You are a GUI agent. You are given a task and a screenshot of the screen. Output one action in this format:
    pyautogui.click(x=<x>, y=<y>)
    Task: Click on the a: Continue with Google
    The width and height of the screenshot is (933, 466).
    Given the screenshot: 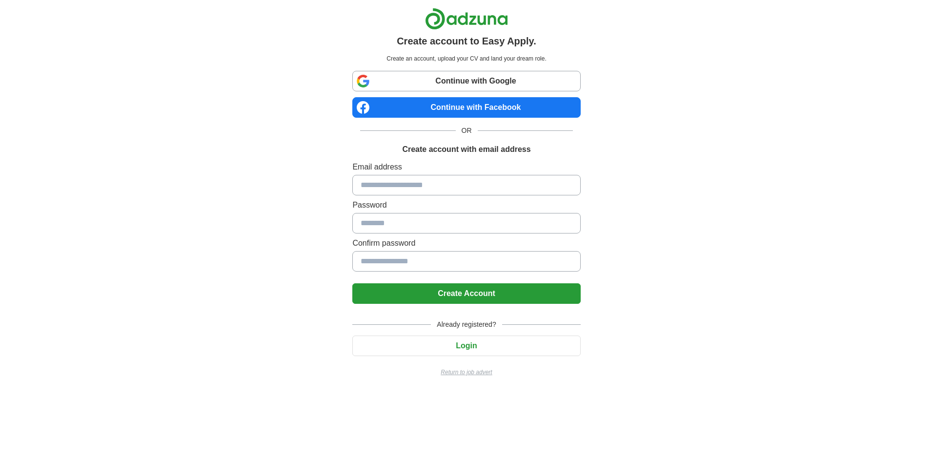 What is the action you would take?
    pyautogui.click(x=466, y=81)
    